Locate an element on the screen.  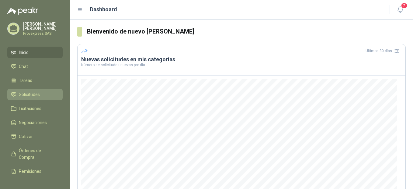
span: Licitaciones is located at coordinates (30, 108).